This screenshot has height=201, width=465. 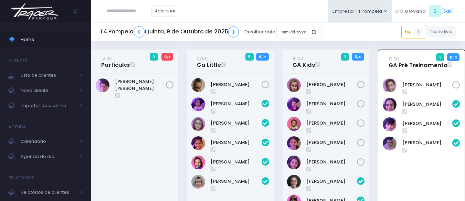 What do you see at coordinates (414, 32) in the screenshot?
I see `a: Exp1` at bounding box center [414, 32].